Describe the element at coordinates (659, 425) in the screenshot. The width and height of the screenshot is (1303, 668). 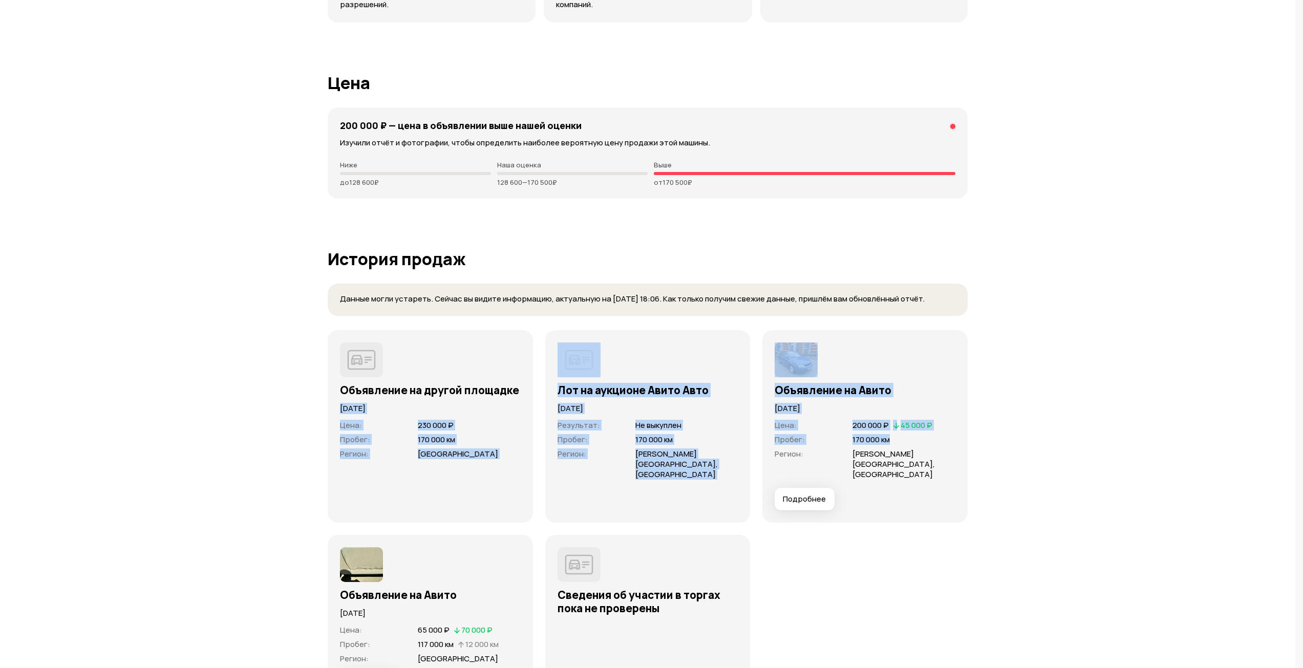
I see `span: Не выкуплен` at that location.